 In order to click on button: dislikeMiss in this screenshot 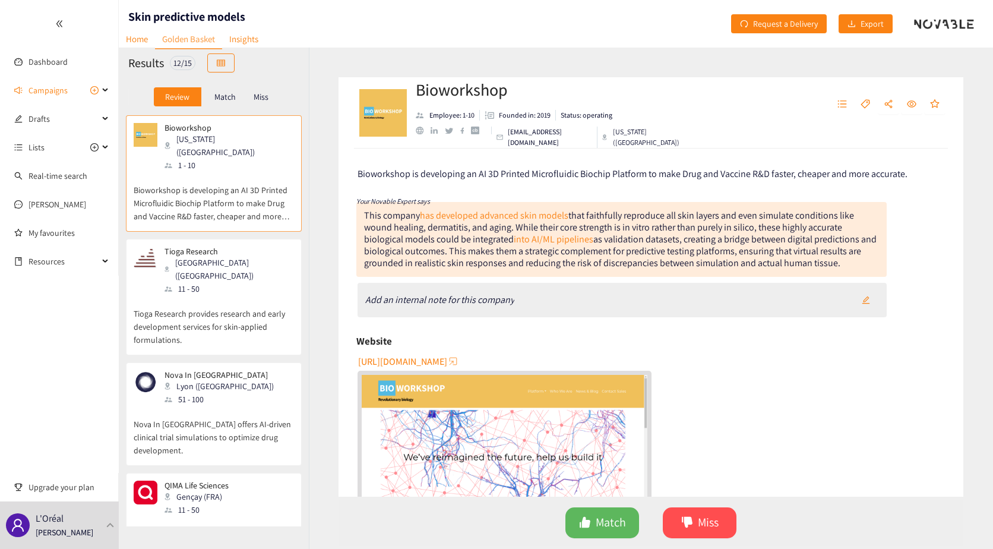, I will do `click(700, 523)`.